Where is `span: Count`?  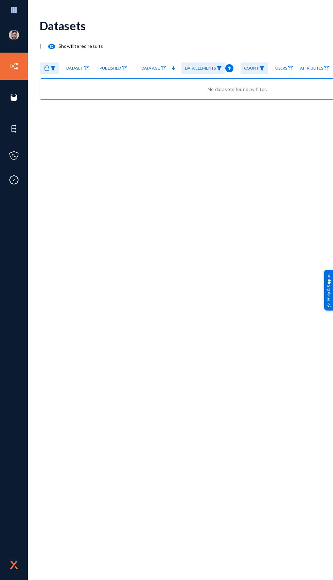 span: Count is located at coordinates (251, 68).